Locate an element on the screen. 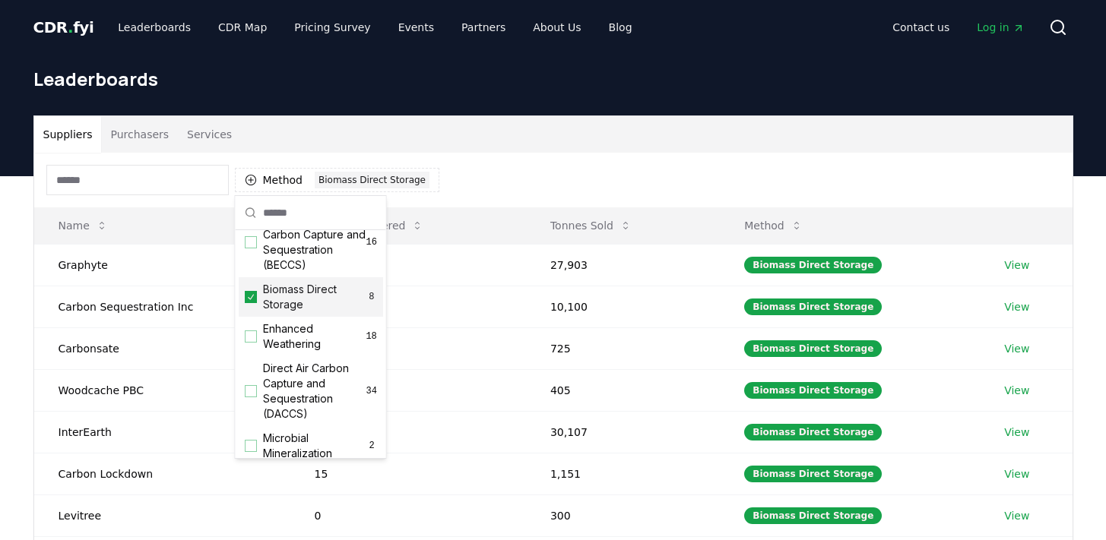  td: Woodcache PBC is located at coordinates (162, 390).